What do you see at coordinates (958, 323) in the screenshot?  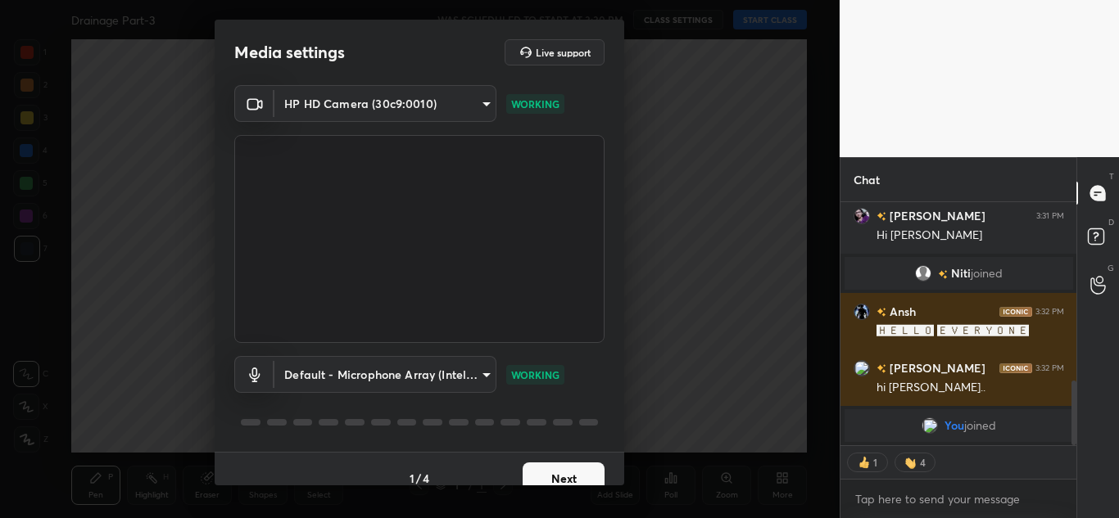 I see `div: grid` at bounding box center [958, 323].